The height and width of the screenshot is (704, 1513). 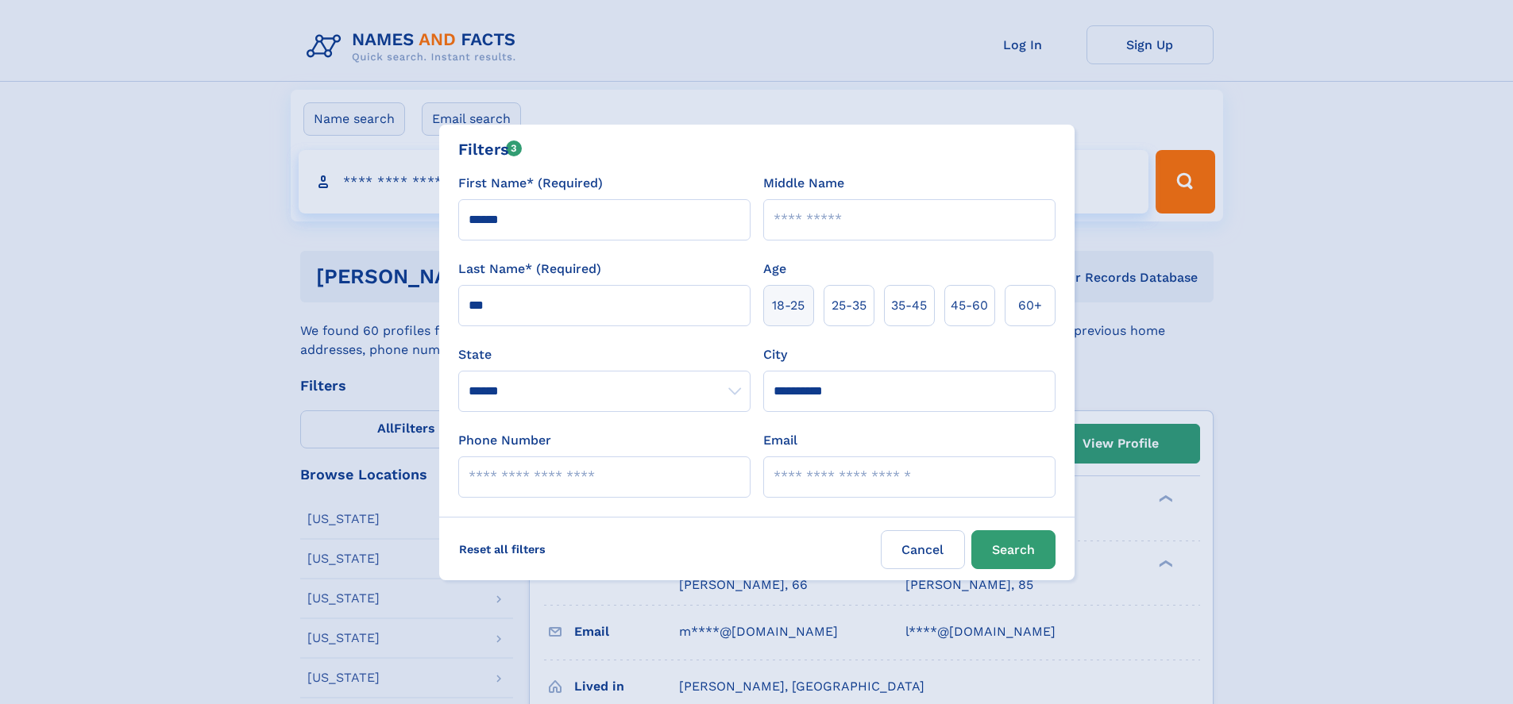 What do you see at coordinates (504, 441) in the screenshot?
I see `label: Phone Number` at bounding box center [504, 441].